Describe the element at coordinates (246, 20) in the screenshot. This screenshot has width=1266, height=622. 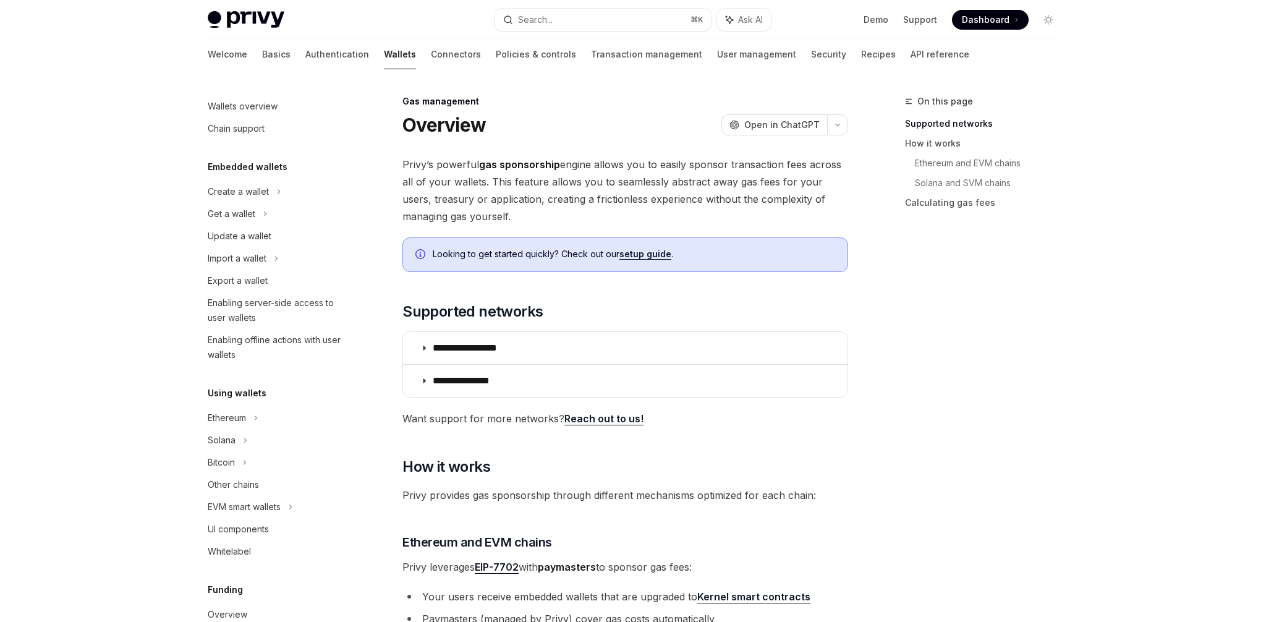
I see `img: light logo` at that location.